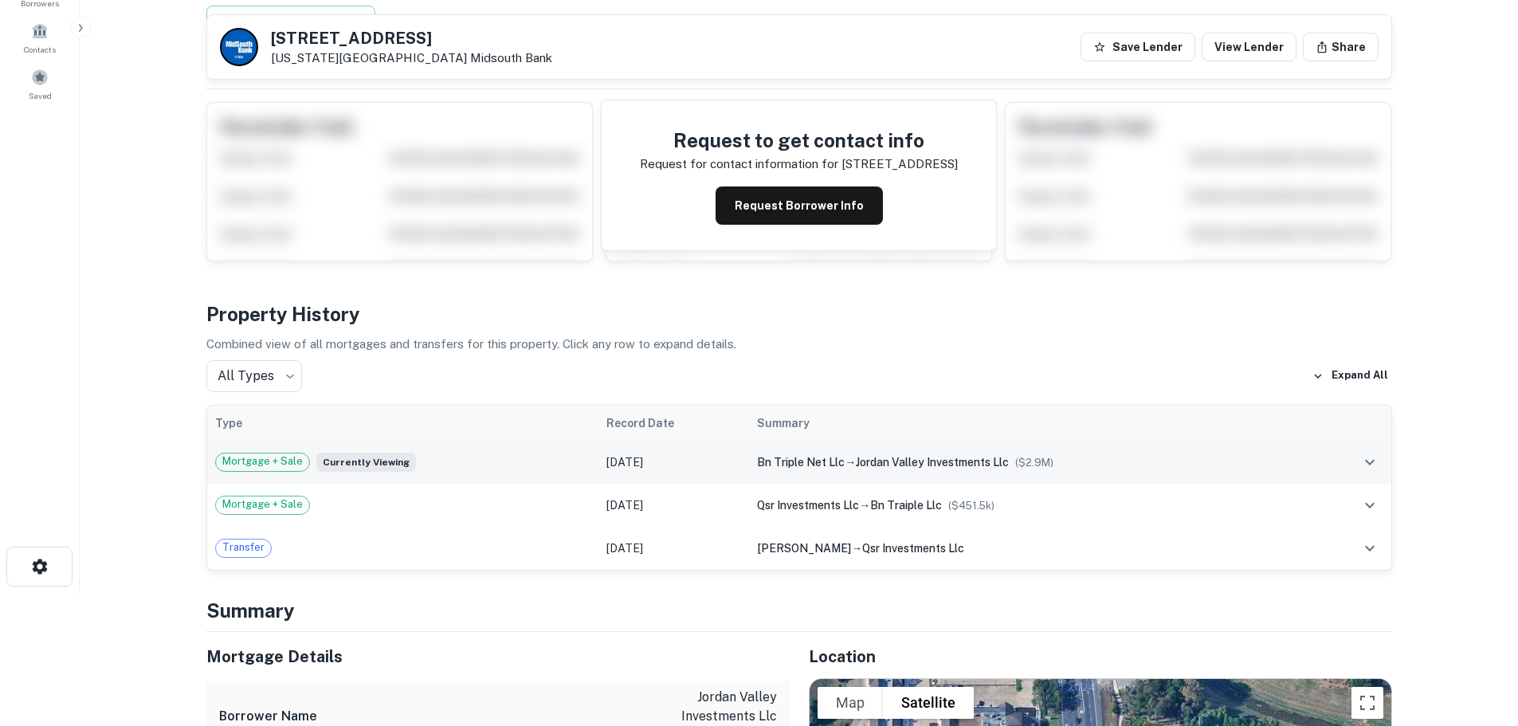 The image size is (1518, 726). Describe the element at coordinates (932, 462) in the screenshot. I see `span: jordan valley investments llc` at that location.